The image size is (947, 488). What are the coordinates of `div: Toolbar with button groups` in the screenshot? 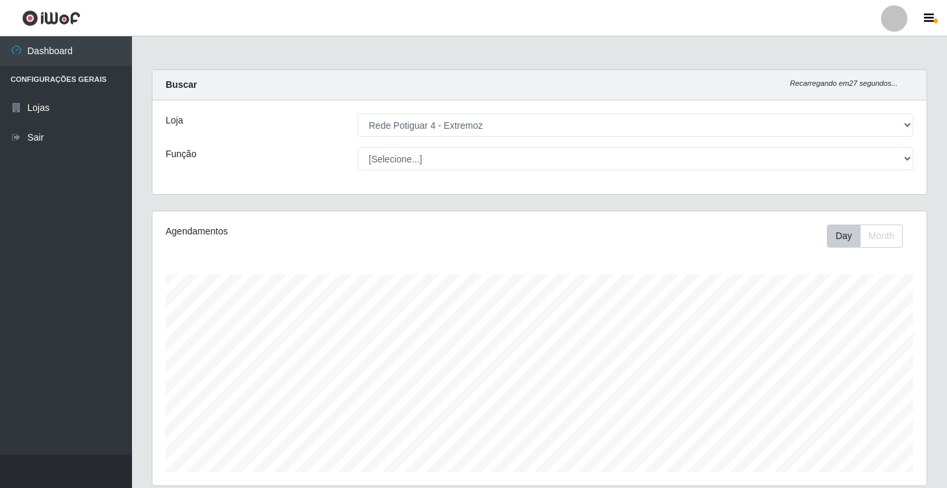 It's located at (870, 236).